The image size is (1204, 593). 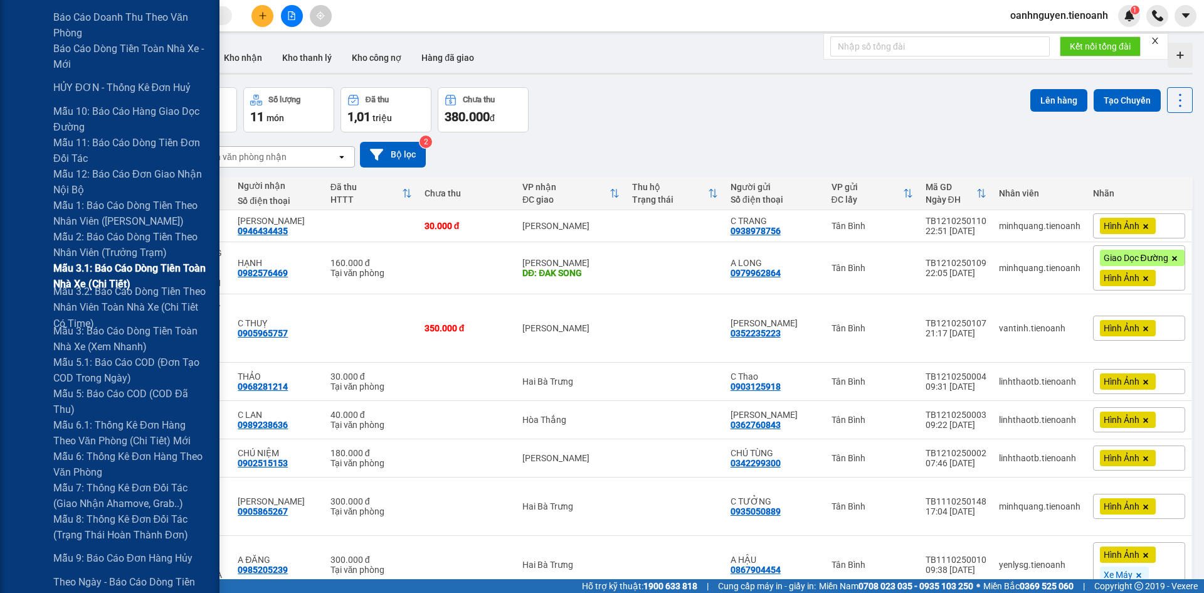 What do you see at coordinates (775, 453) in the screenshot?
I see `div: CHÚ TÙNG` at bounding box center [775, 453].